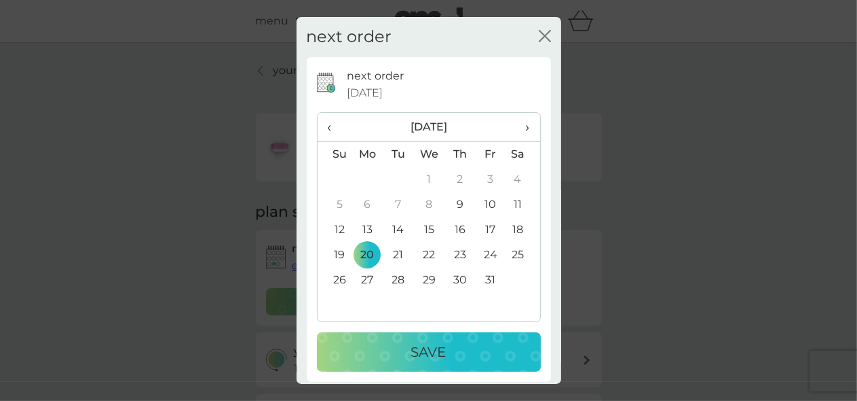 This screenshot has width=857, height=401. What do you see at coordinates (429, 280) in the screenshot?
I see `td: 29` at bounding box center [429, 280].